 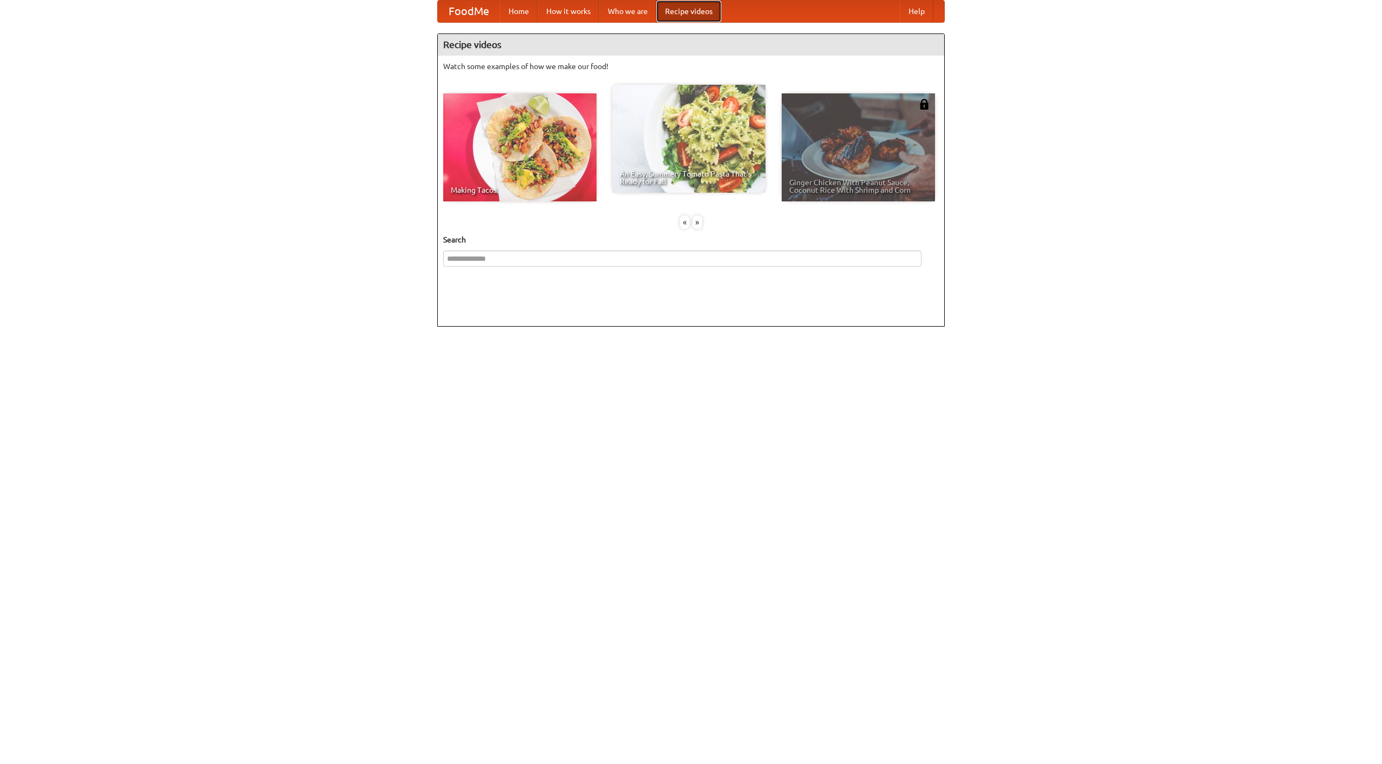 I want to click on h5: Search, so click(x=691, y=240).